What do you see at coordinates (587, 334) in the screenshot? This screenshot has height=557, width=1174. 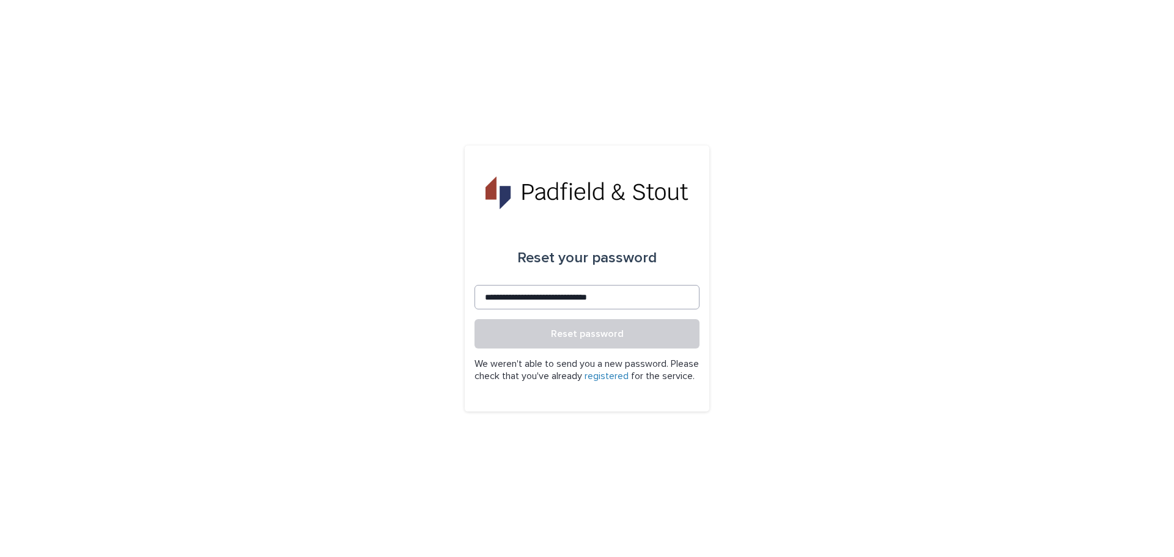 I see `button: Reset password` at bounding box center [587, 334].